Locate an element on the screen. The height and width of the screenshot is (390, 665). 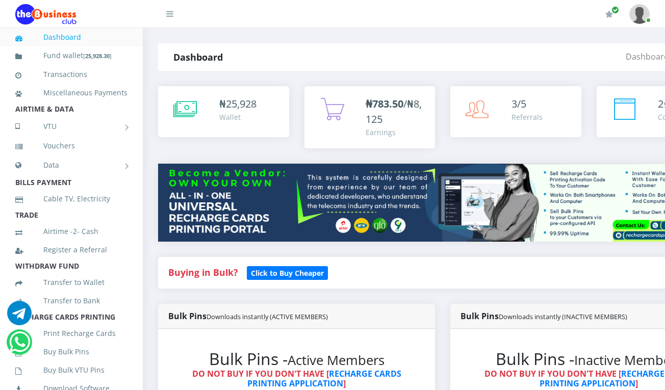
a: Vouchers is located at coordinates (71, 146).